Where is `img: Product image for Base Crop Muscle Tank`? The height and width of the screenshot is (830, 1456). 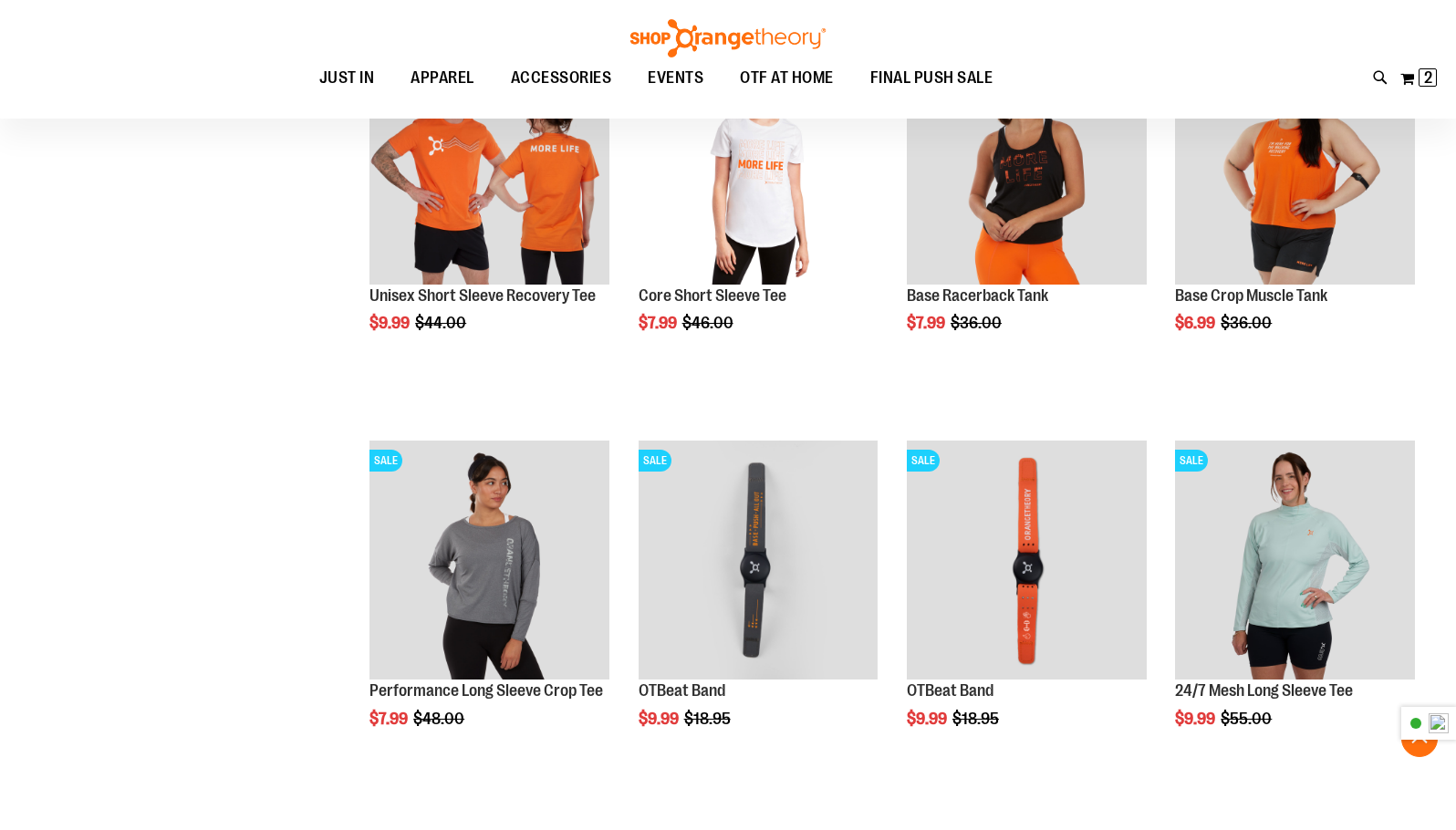 img: Product image for Base Crop Muscle Tank is located at coordinates (1295, 164).